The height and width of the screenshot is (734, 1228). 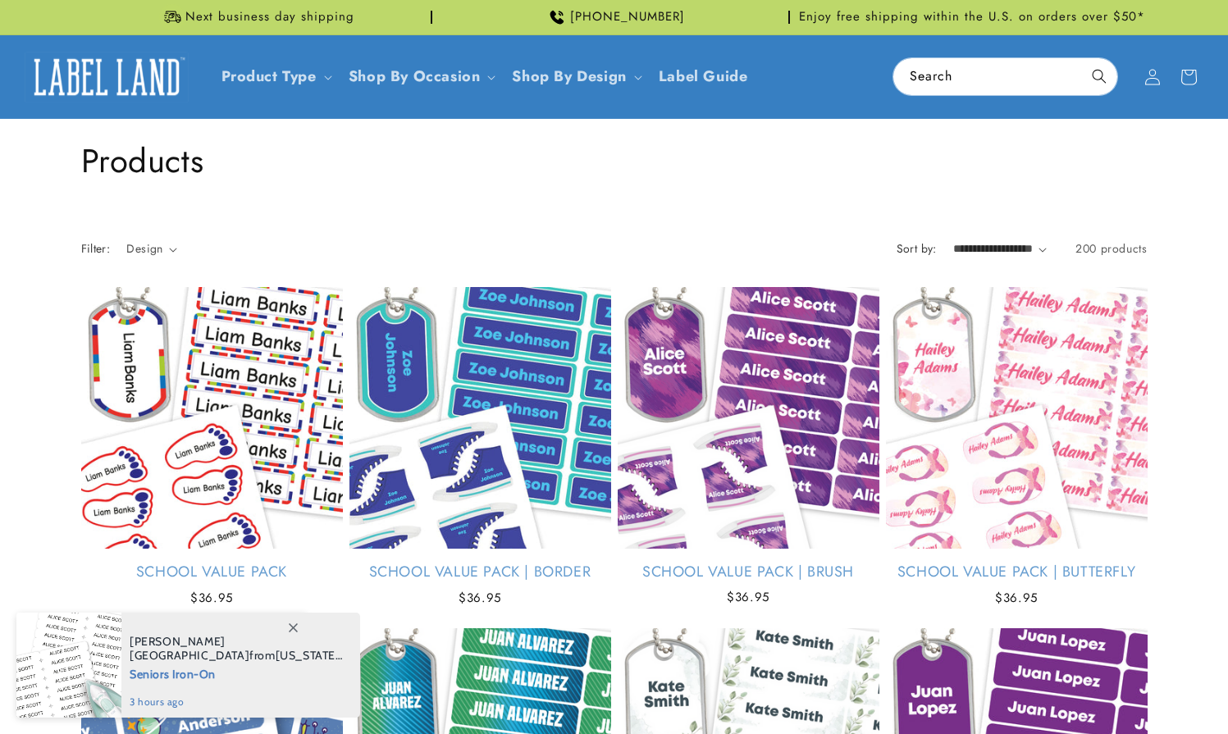 I want to click on a: School Value Pack | Border, so click(x=480, y=572).